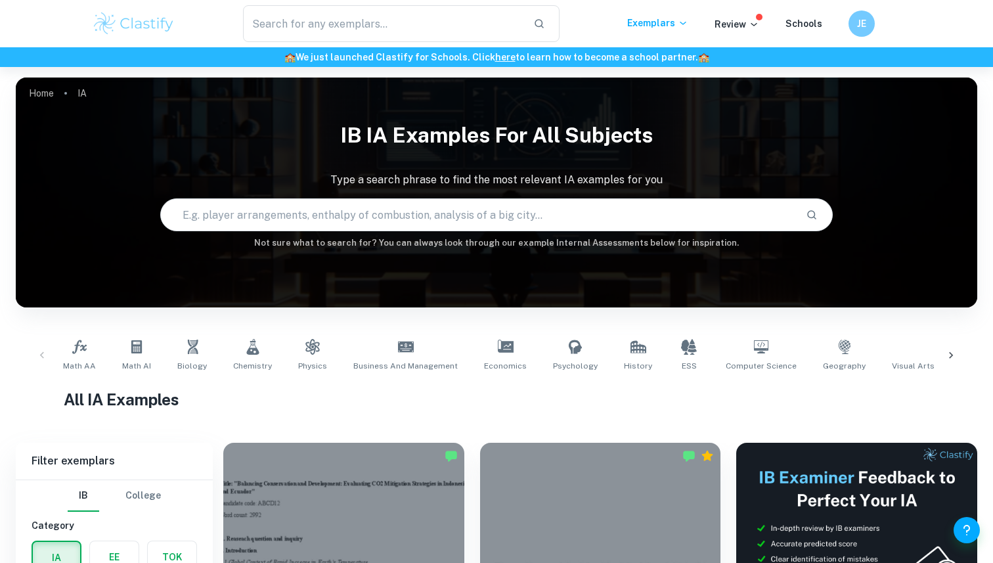 The height and width of the screenshot is (563, 993). I want to click on h6: Not sure what to search for? You can always look through our example Internal Assessments below f..., so click(496, 243).